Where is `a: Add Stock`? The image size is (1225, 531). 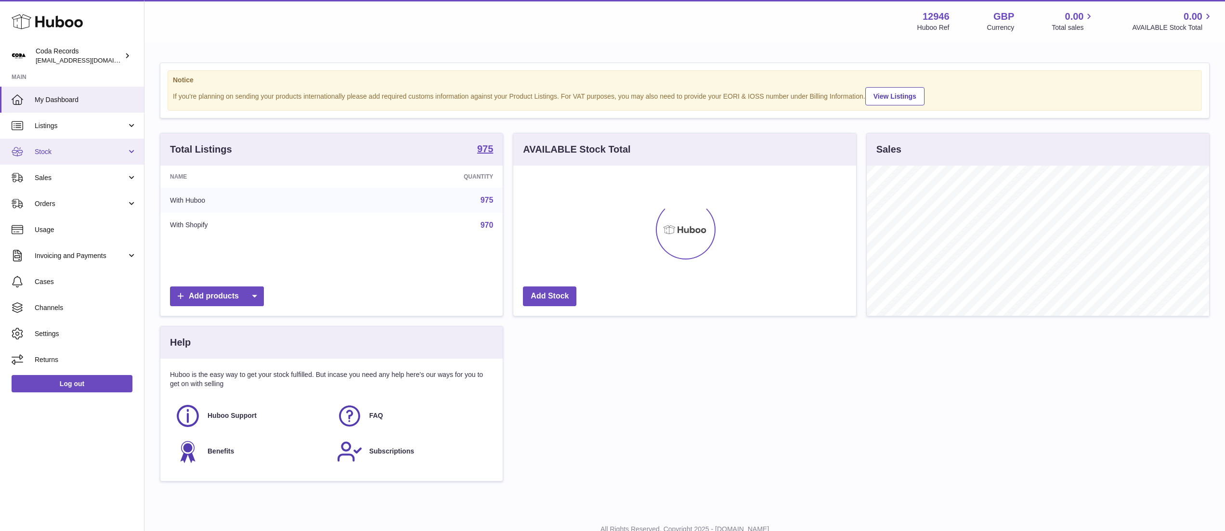
a: Add Stock is located at coordinates (550, 296).